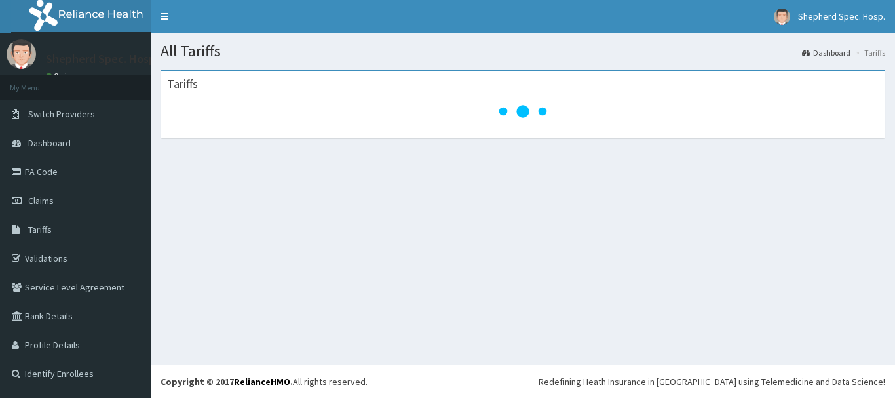  What do you see at coordinates (523, 111) in the screenshot?
I see `svg: audio-loading` at bounding box center [523, 111].